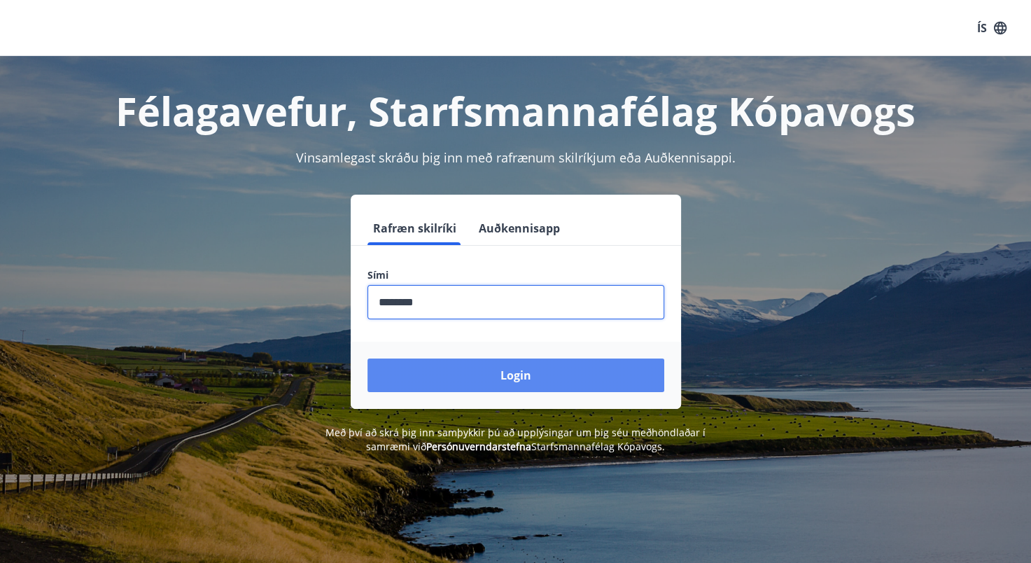 The image size is (1031, 563). I want to click on button: ÍS, so click(992, 28).